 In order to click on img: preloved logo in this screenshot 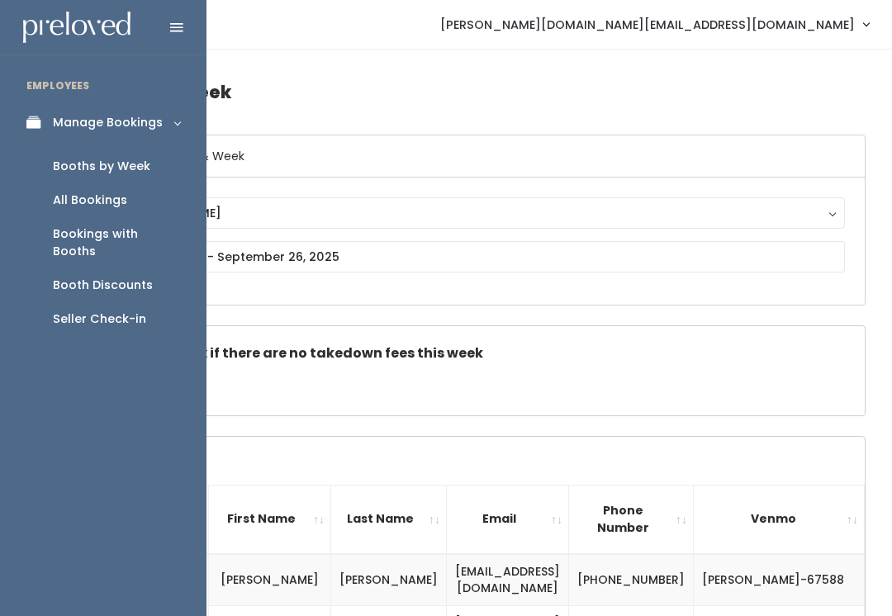, I will do `click(77, 27)`.